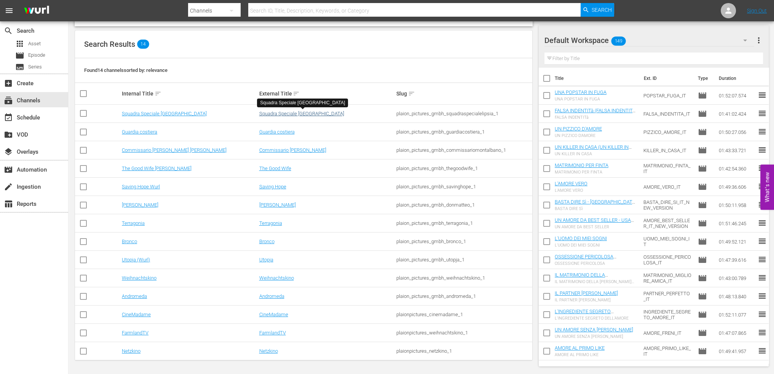  I want to click on div: plaion_pictures_gmbh_savinghope_1, so click(464, 187).